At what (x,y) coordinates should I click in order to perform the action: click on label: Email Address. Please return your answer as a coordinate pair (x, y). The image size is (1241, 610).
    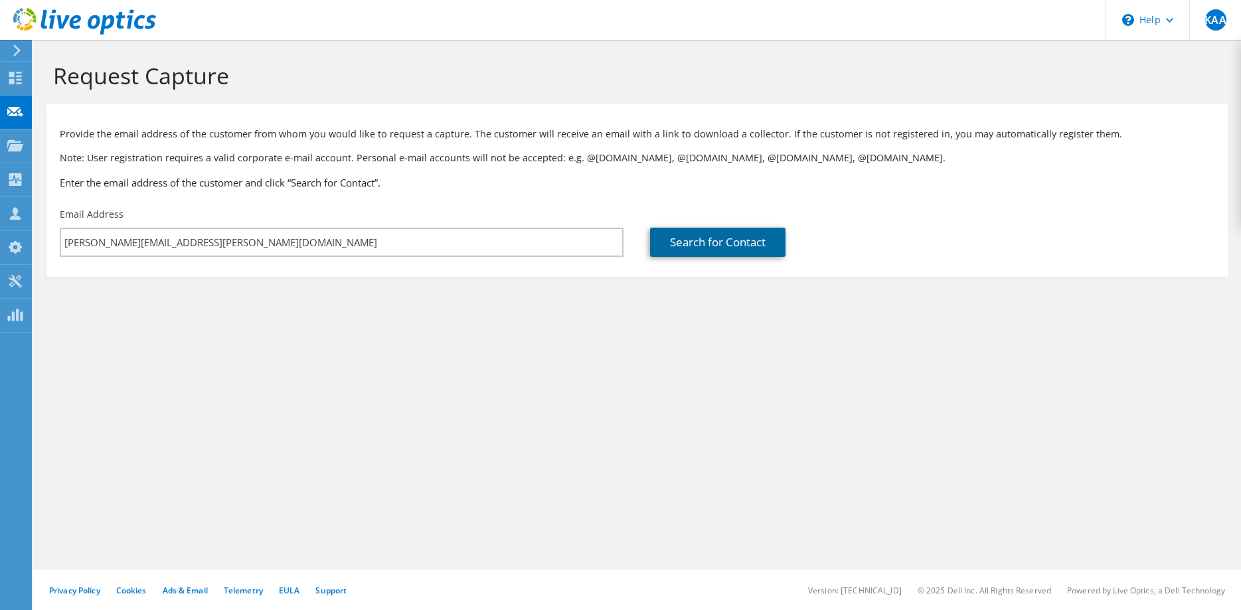
    Looking at the image, I should click on (92, 214).